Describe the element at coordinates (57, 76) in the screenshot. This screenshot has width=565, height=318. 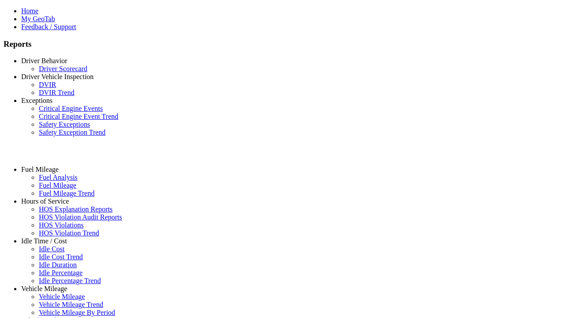
I see `a: Driver Vehicle Inspection` at that location.